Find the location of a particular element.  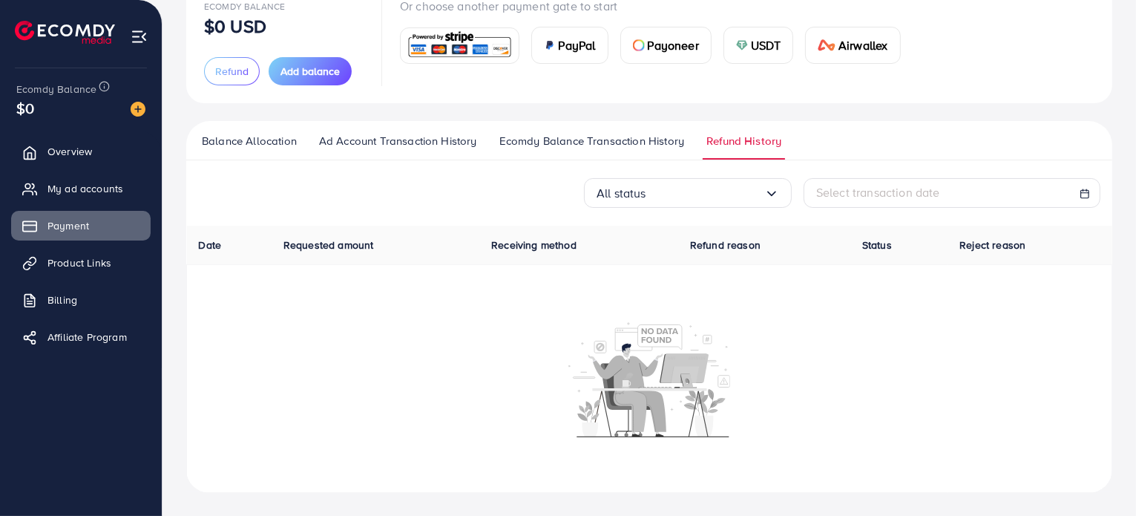

span: My ad accounts is located at coordinates (85, 189).